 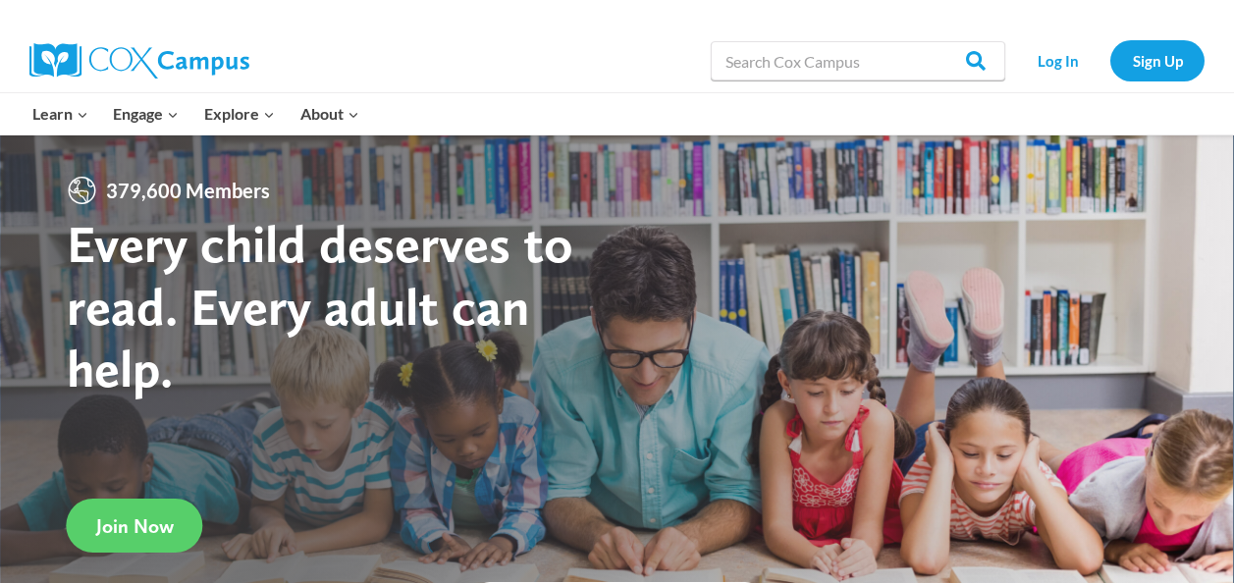 I want to click on span: 379,600 Members, so click(x=188, y=191).